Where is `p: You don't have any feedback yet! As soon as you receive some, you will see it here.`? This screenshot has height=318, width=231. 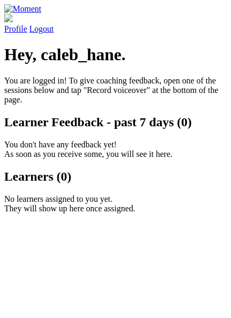
p: You don't have any feedback yet! As soon as you receive some, you will see it here. is located at coordinates (116, 150).